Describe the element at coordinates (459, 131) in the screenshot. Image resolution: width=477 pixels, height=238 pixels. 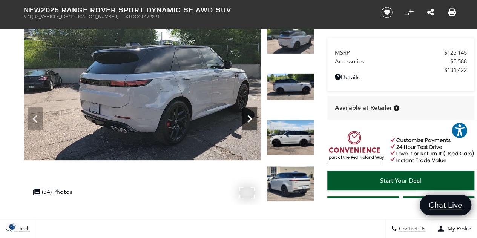
I see `aside: Accessibility Help Desk` at that location.